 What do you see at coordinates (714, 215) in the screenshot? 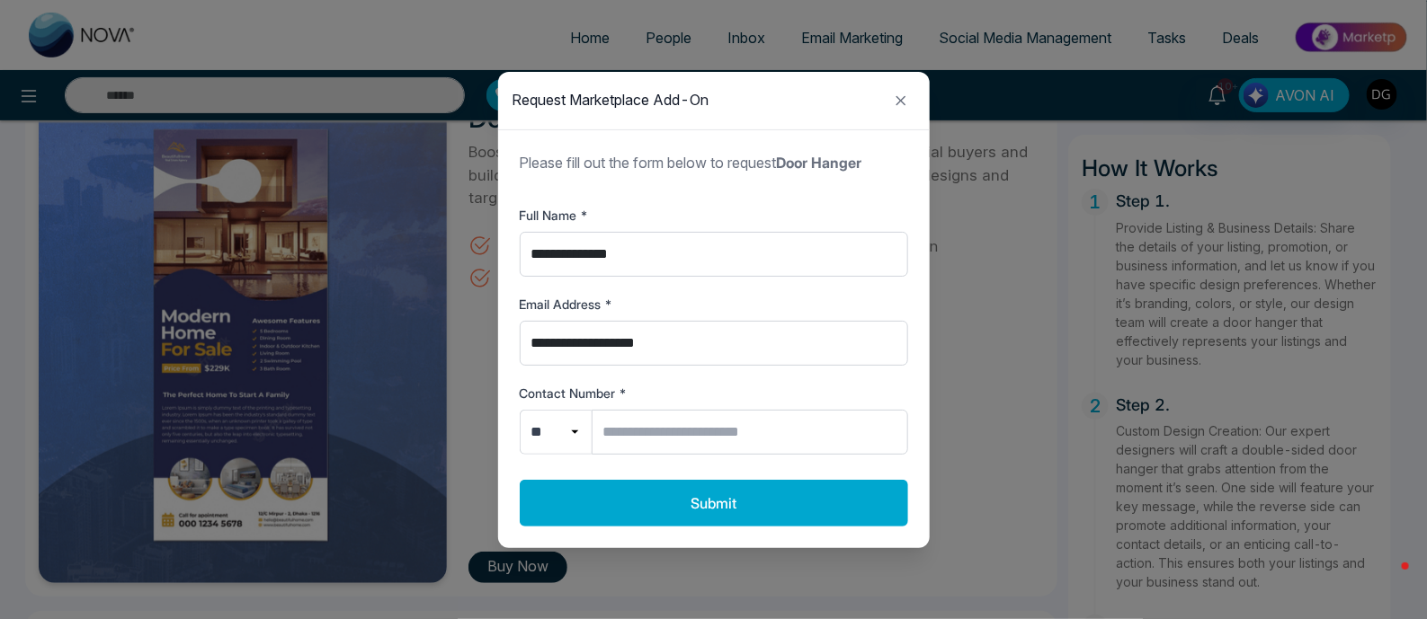
I see `label: Full Name *` at bounding box center [714, 215].